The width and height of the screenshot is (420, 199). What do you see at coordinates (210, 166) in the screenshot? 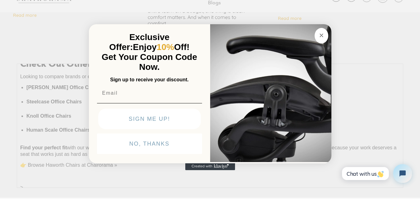
I see `a: Created with Klaviyo - opens in a new tab` at bounding box center [210, 166].